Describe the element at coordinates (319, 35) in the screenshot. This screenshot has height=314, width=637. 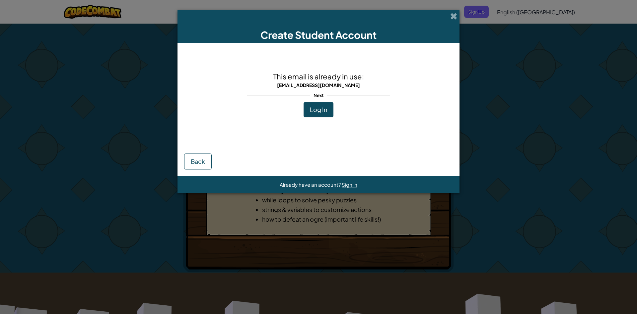
I see `span: Create Student Account` at that location.